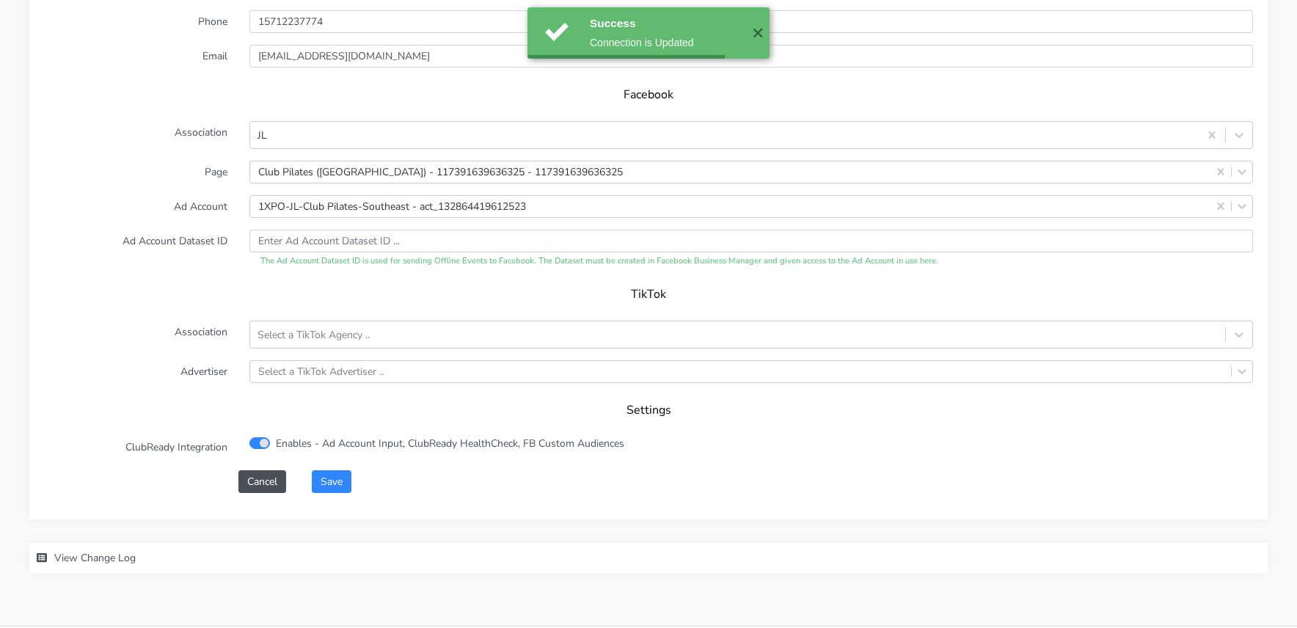  What do you see at coordinates (262, 481) in the screenshot?
I see `button: Cancel` at bounding box center [262, 481].